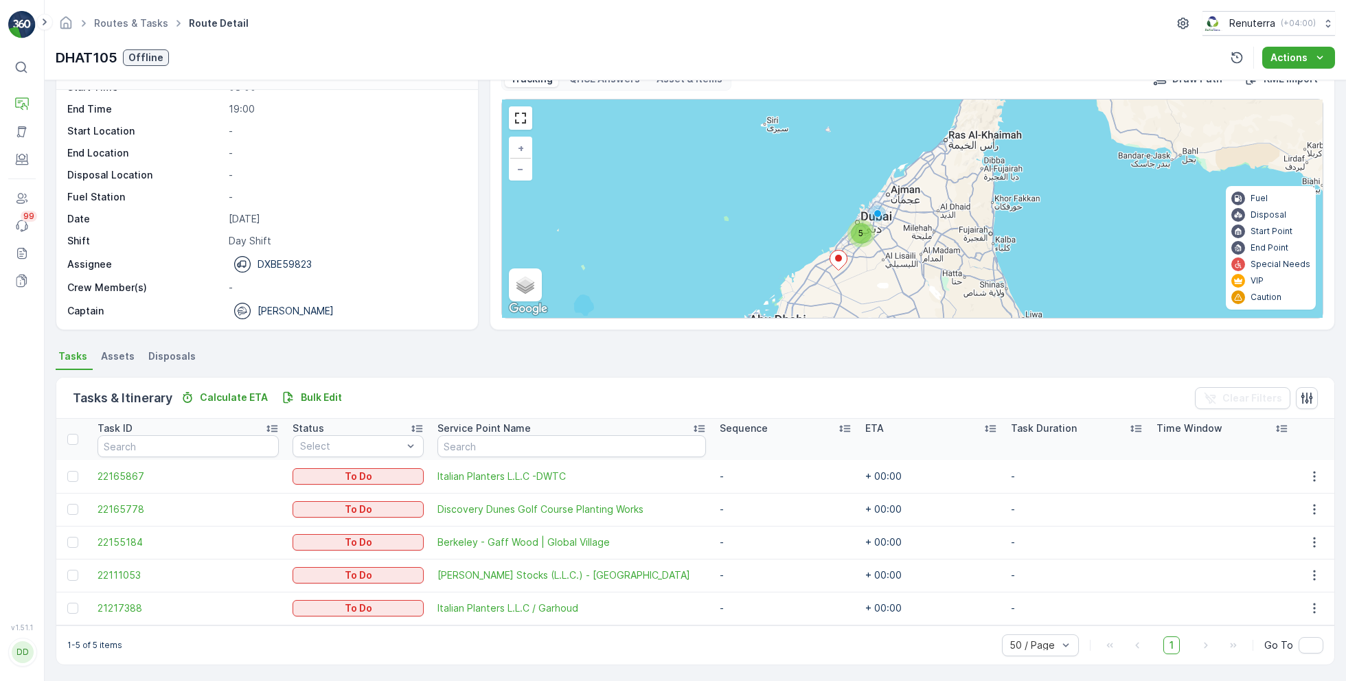 This screenshot has height=681, width=1346. What do you see at coordinates (22, 653) in the screenshot?
I see `button: DD` at bounding box center [22, 653].